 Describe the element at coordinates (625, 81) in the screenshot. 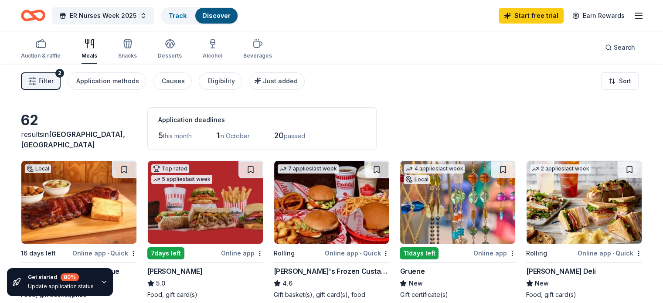

I see `span: Sort` at that location.